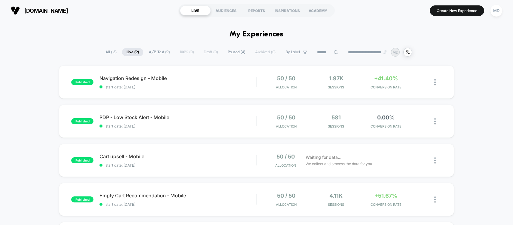  I want to click on div: ACADEMY, so click(318, 11).